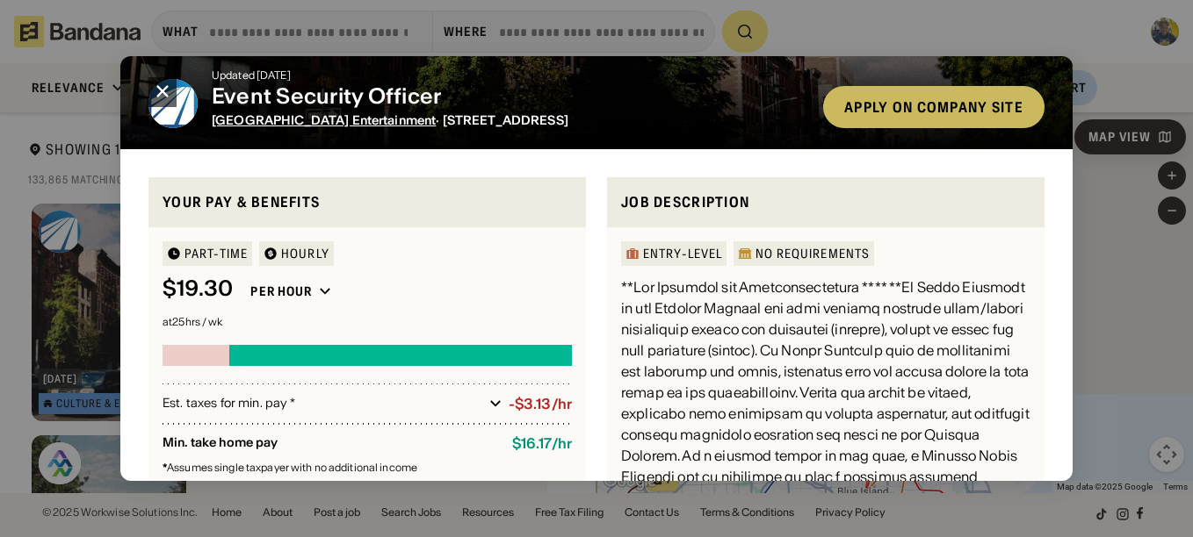 The height and width of the screenshot is (537, 1193). I want to click on div: -$3.13/hr, so click(540, 404).